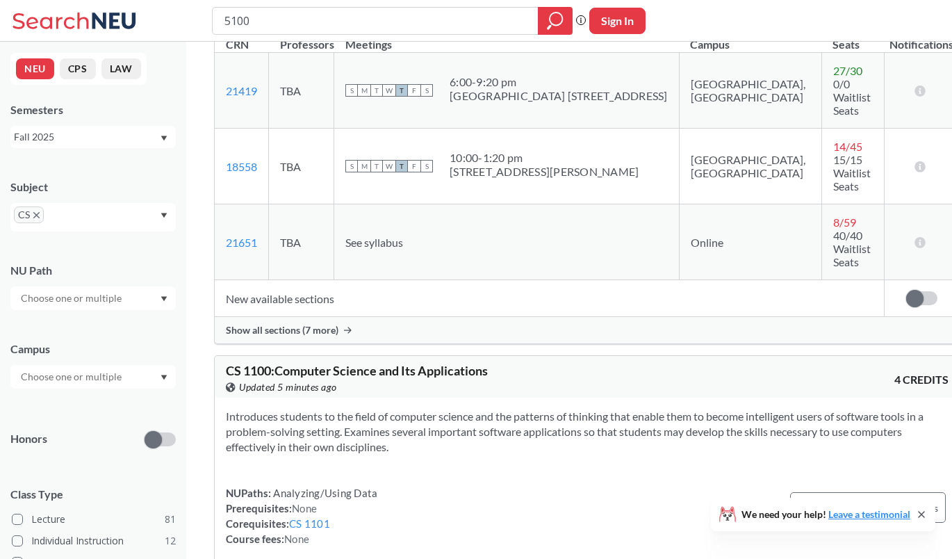 The width and height of the screenshot is (952, 559). What do you see at coordinates (848, 70) in the screenshot?
I see `span: 27 / 30` at bounding box center [848, 70].